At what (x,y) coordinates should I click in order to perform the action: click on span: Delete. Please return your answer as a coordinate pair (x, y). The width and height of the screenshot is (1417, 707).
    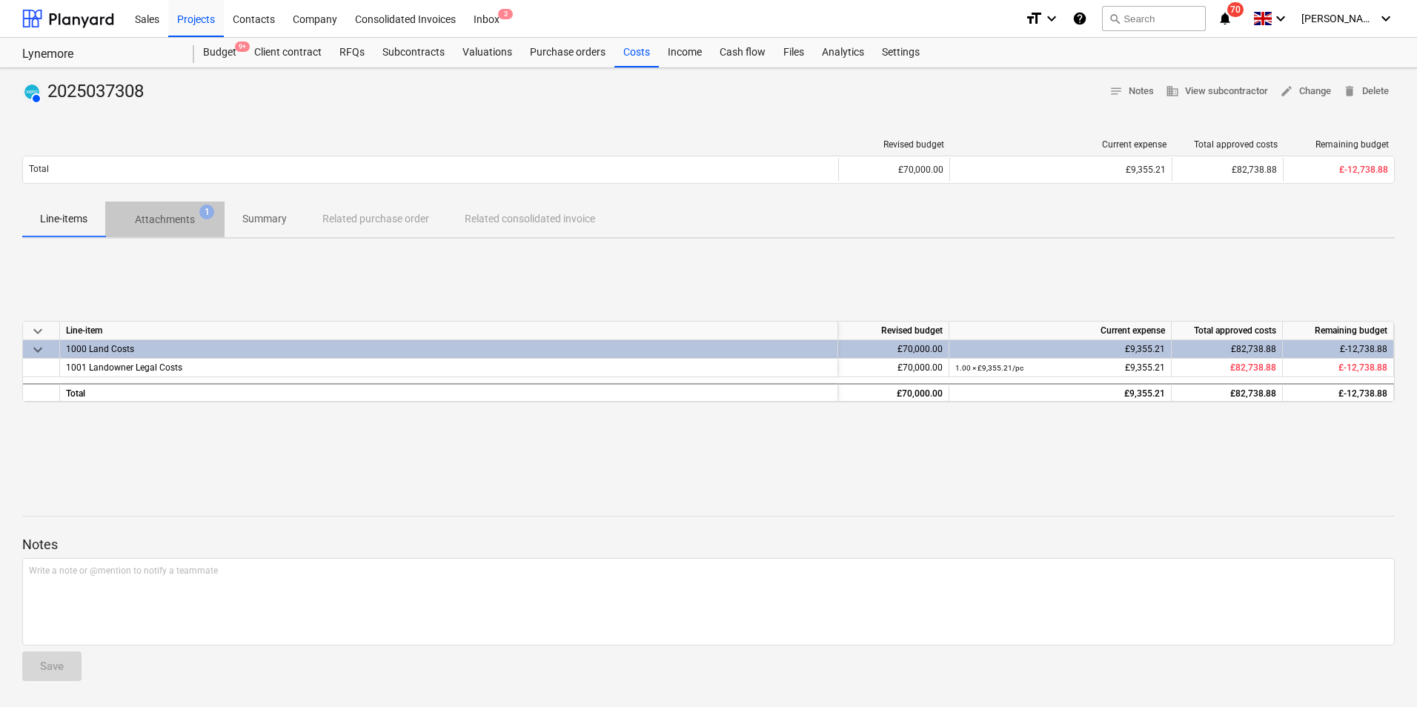
    Looking at the image, I should click on (1366, 91).